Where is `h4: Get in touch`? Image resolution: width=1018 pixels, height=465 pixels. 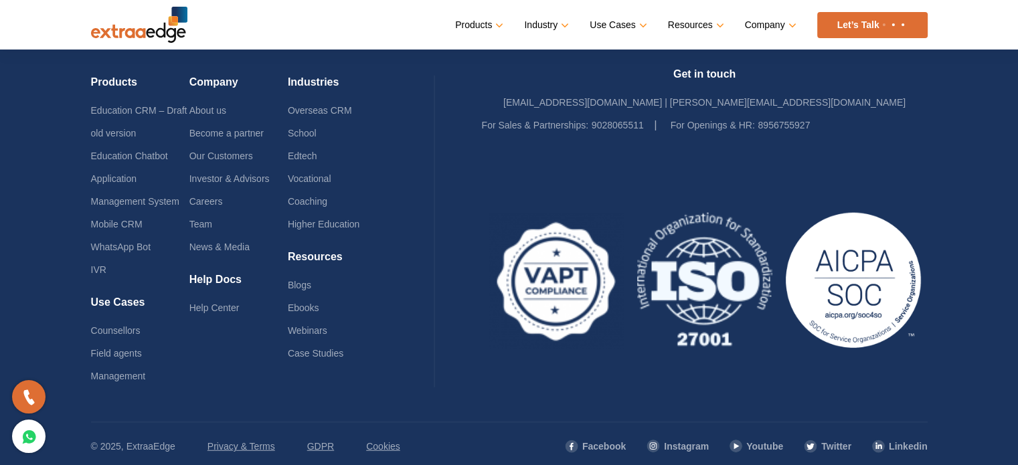 h4: Get in touch is located at coordinates (705, 79).